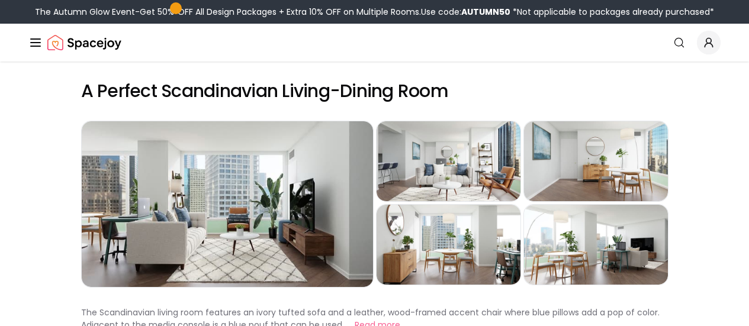  What do you see at coordinates (84, 43) in the screenshot?
I see `img: Spacejoy Logo` at bounding box center [84, 43].